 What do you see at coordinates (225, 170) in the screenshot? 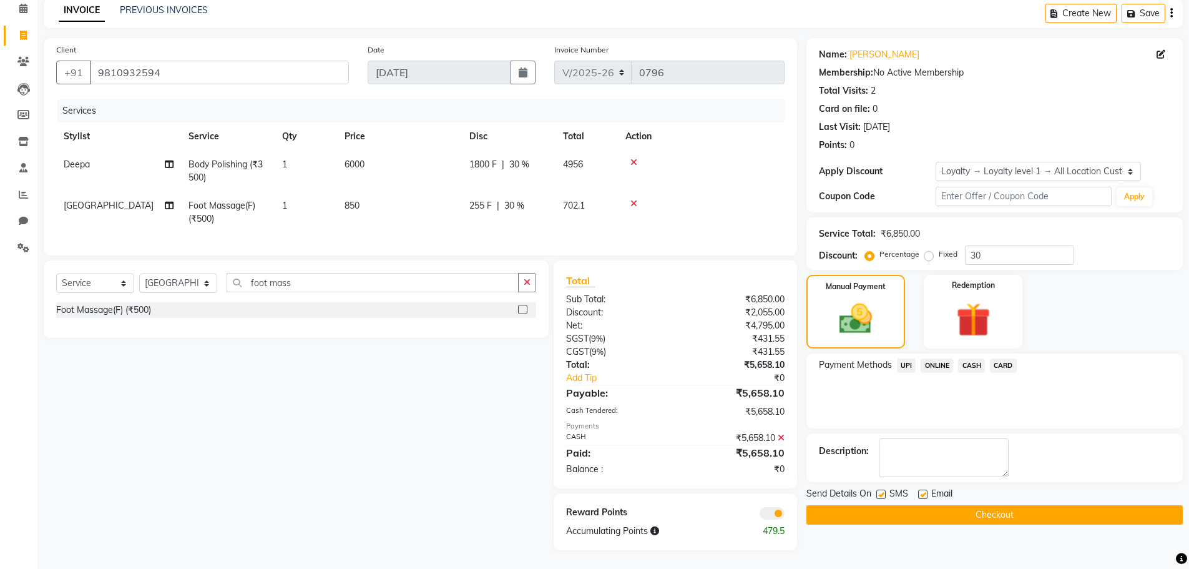
I see `span: Body Polishing (₹3500)` at bounding box center [225, 170].